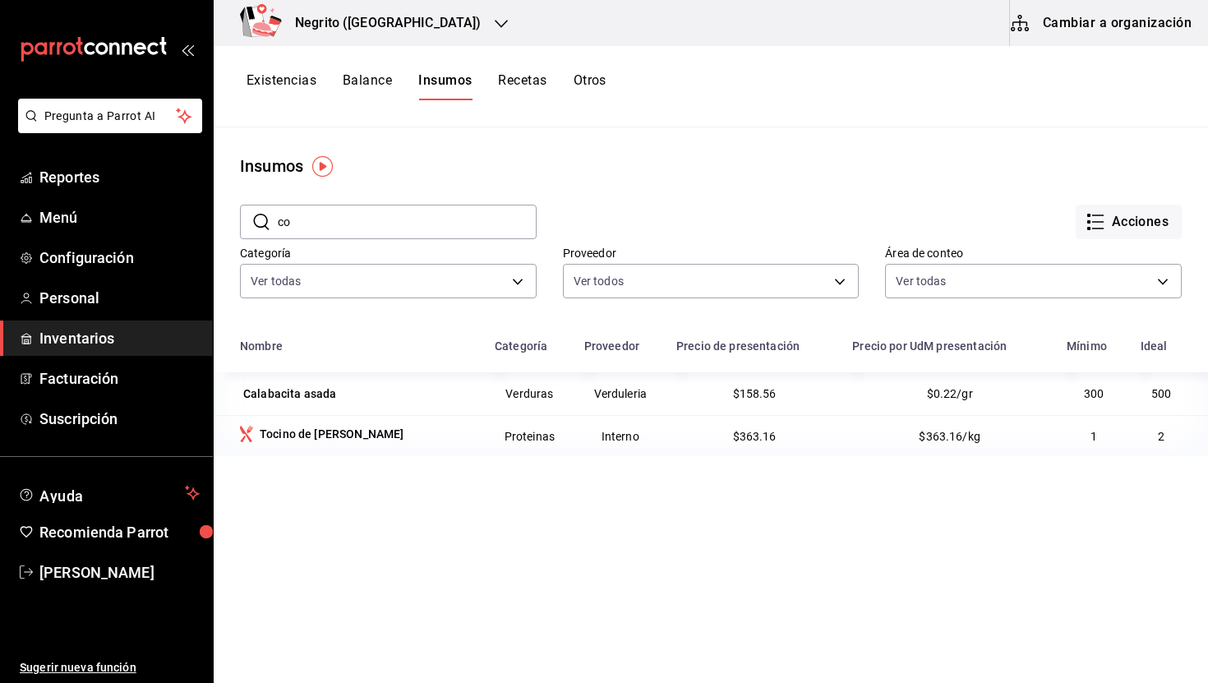  What do you see at coordinates (754, 394) in the screenshot?
I see `span: $158.56` at bounding box center [754, 394].